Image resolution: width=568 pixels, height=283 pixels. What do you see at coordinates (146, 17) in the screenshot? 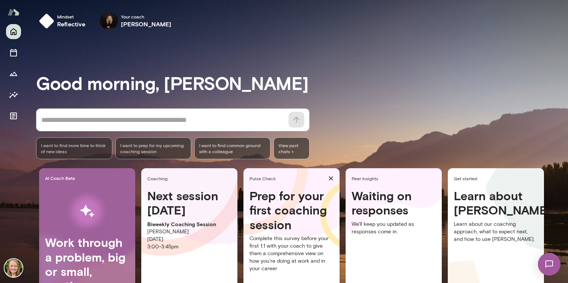
I see `span: Your coach` at bounding box center [146, 17].